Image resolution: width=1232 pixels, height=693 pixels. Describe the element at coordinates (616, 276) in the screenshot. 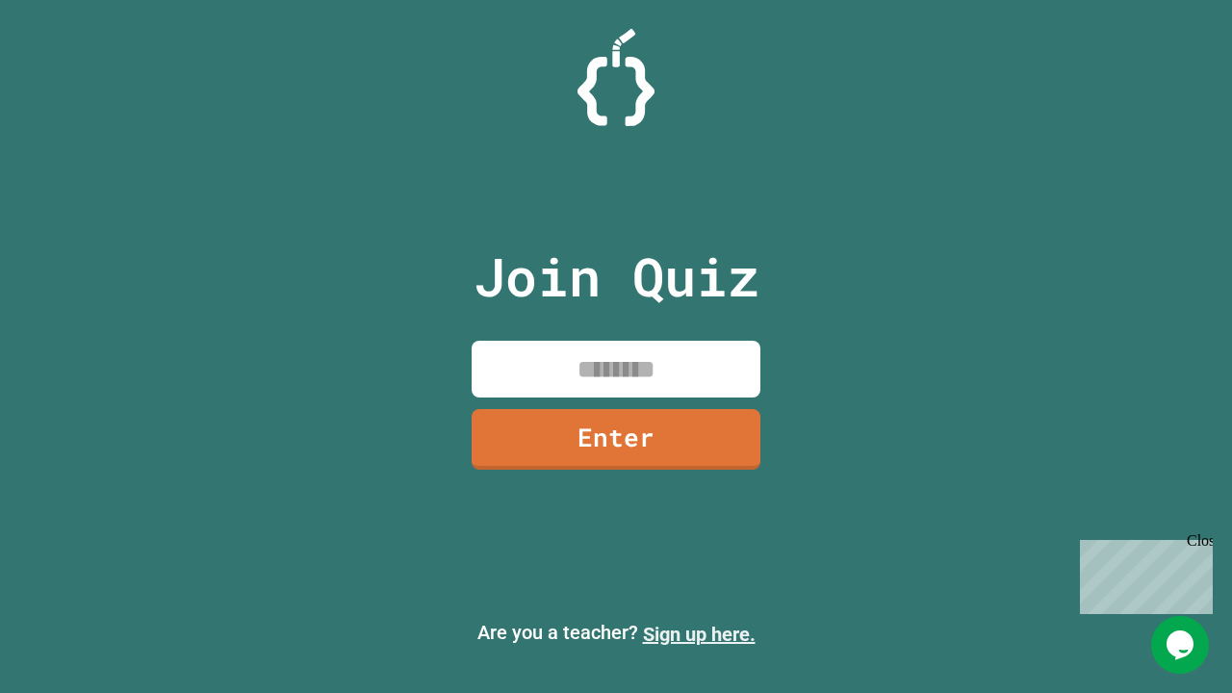

I see `p: Join Quiz` at that location.